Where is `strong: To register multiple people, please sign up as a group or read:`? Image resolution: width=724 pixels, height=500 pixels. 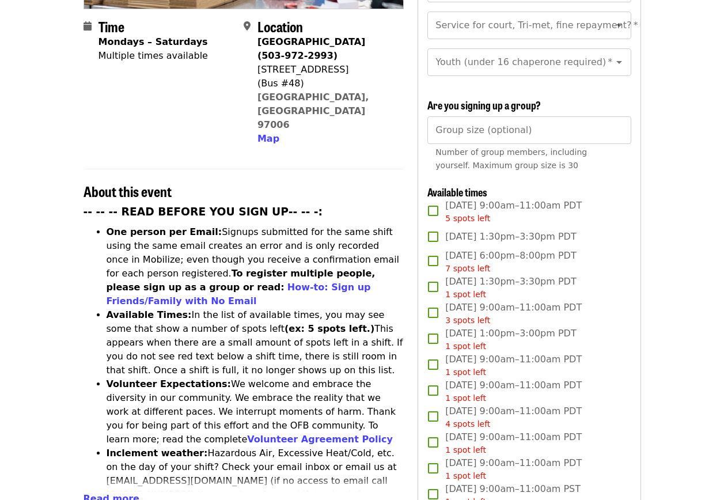 strong: To register multiple people, please sign up as a group or read: is located at coordinates (241, 280).